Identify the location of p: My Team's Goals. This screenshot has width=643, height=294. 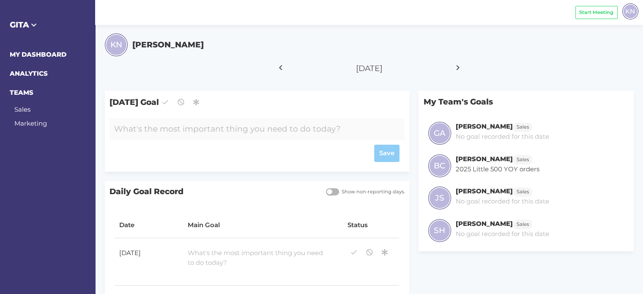
(526, 101).